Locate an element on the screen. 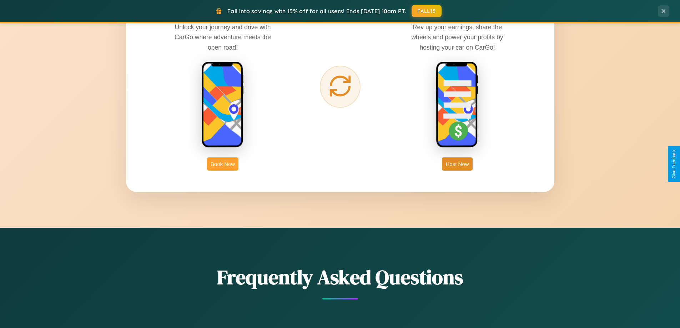 The image size is (680, 328). button: Host Now is located at coordinates (457, 164).